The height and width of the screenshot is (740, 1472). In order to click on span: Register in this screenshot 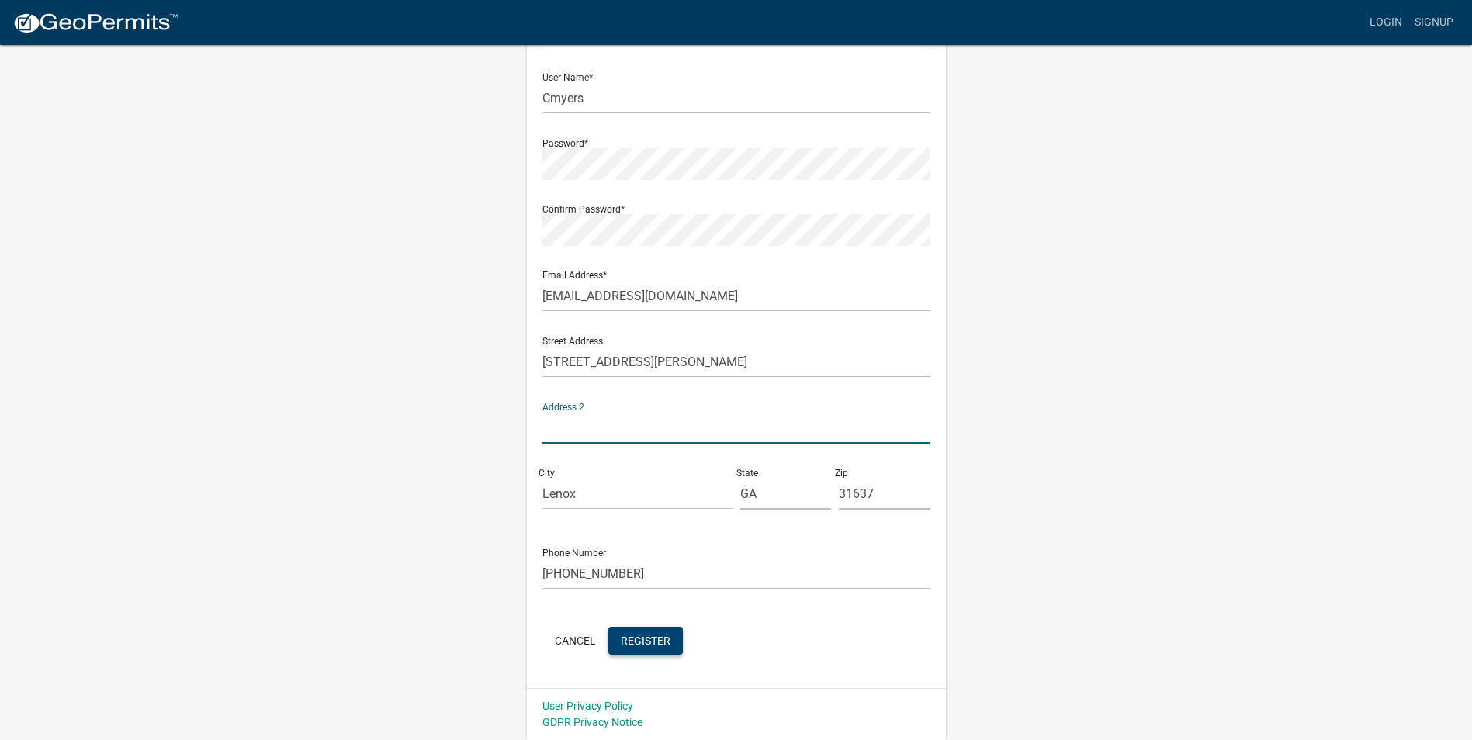, I will do `click(646, 640)`.